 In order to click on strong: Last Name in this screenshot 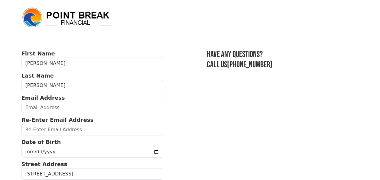, I will do `click(37, 75)`.